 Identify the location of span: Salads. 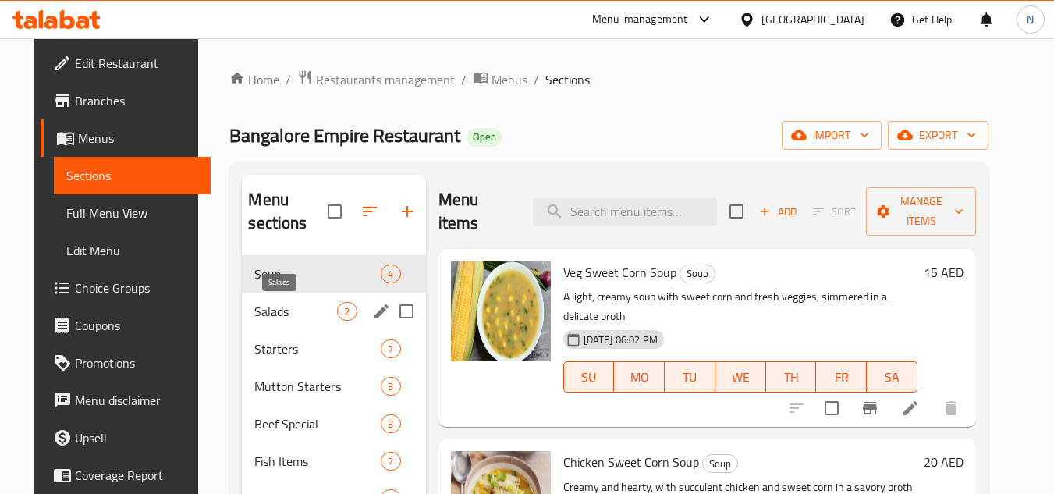
(296, 311).